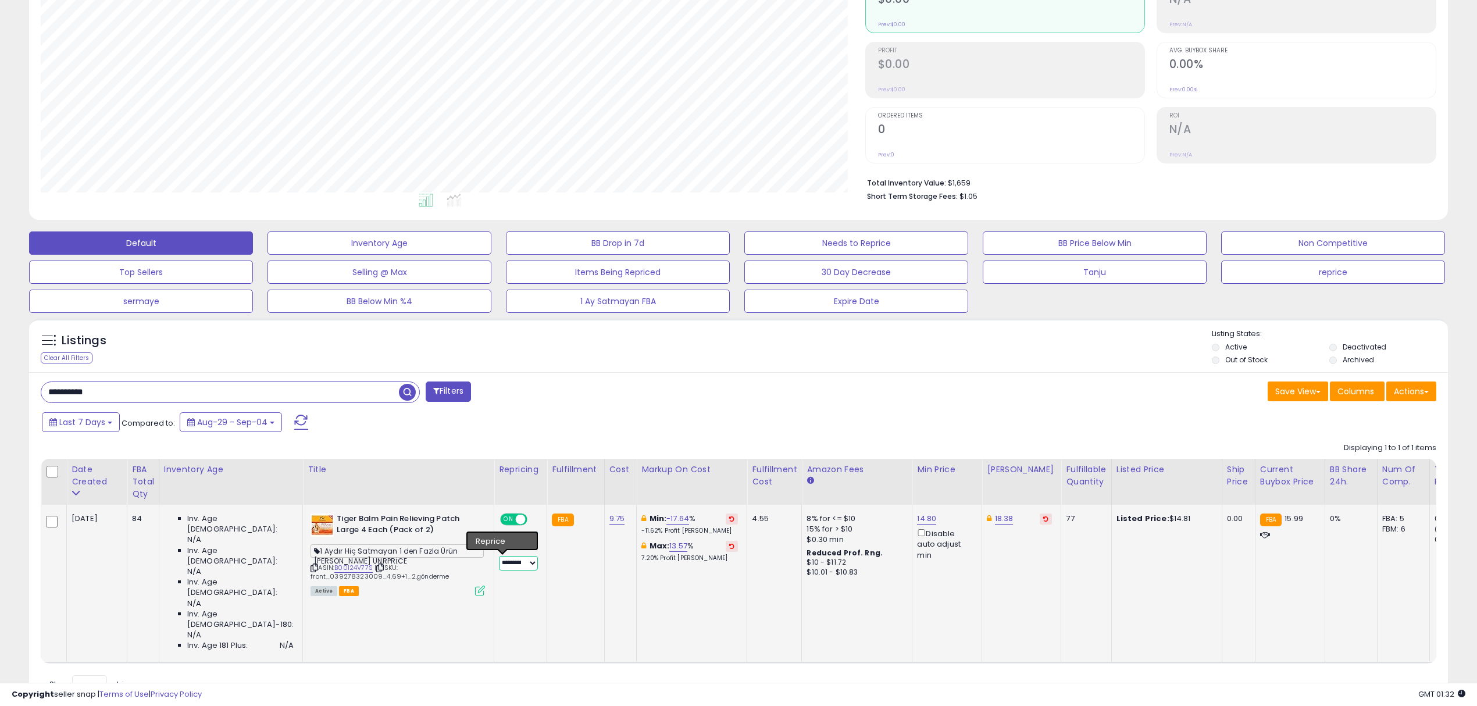 The width and height of the screenshot is (1477, 706). What do you see at coordinates (1402, 519) in the screenshot?
I see `div: FBA: 5` at bounding box center [1402, 519].